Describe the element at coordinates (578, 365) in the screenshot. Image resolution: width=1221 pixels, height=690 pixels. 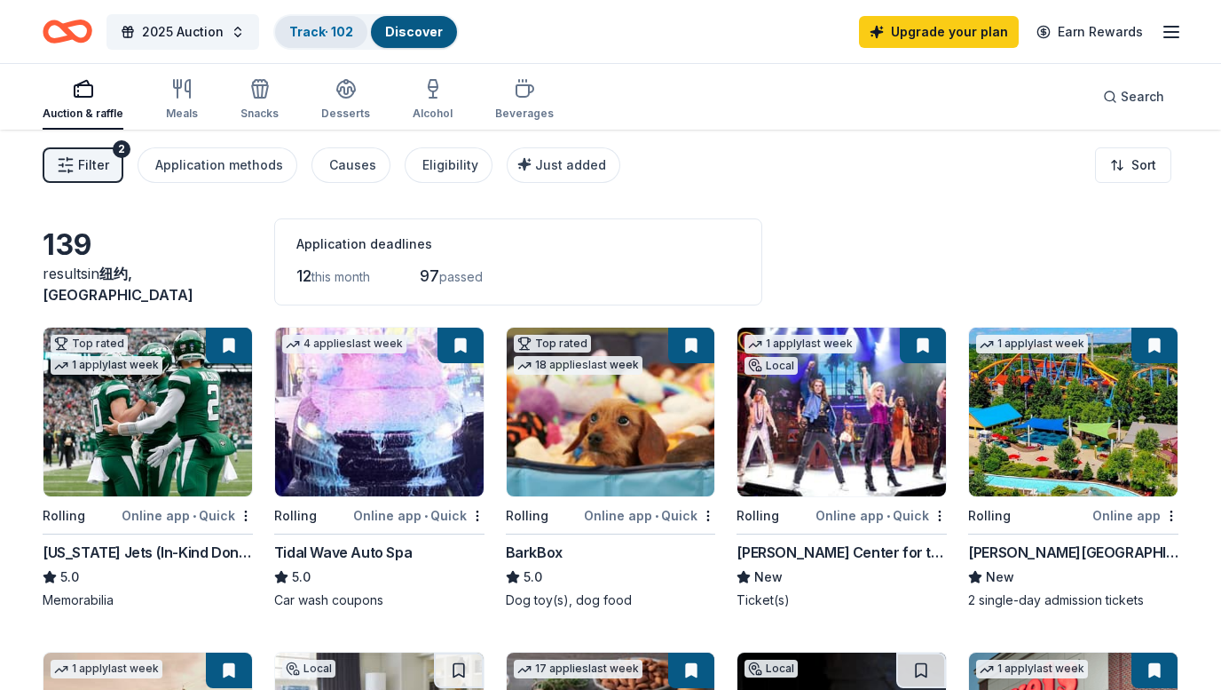
I see `div: 18 applies last week` at that location.